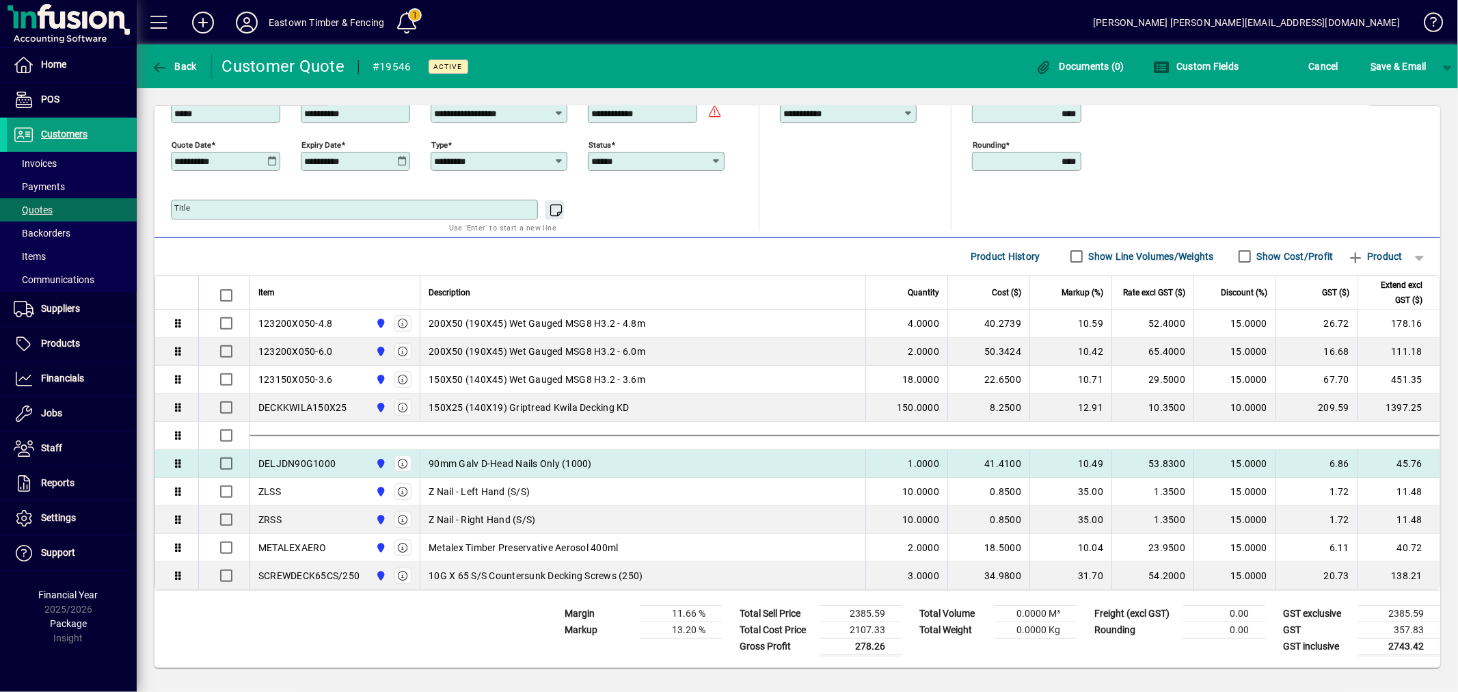 The width and height of the screenshot is (1458, 692). I want to click on span: ave & Email, so click(1398, 66).